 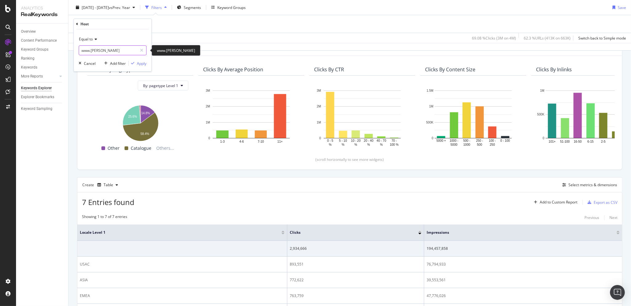 What do you see at coordinates (157, 7) in the screenshot?
I see `div: Filters` at bounding box center [157, 7].